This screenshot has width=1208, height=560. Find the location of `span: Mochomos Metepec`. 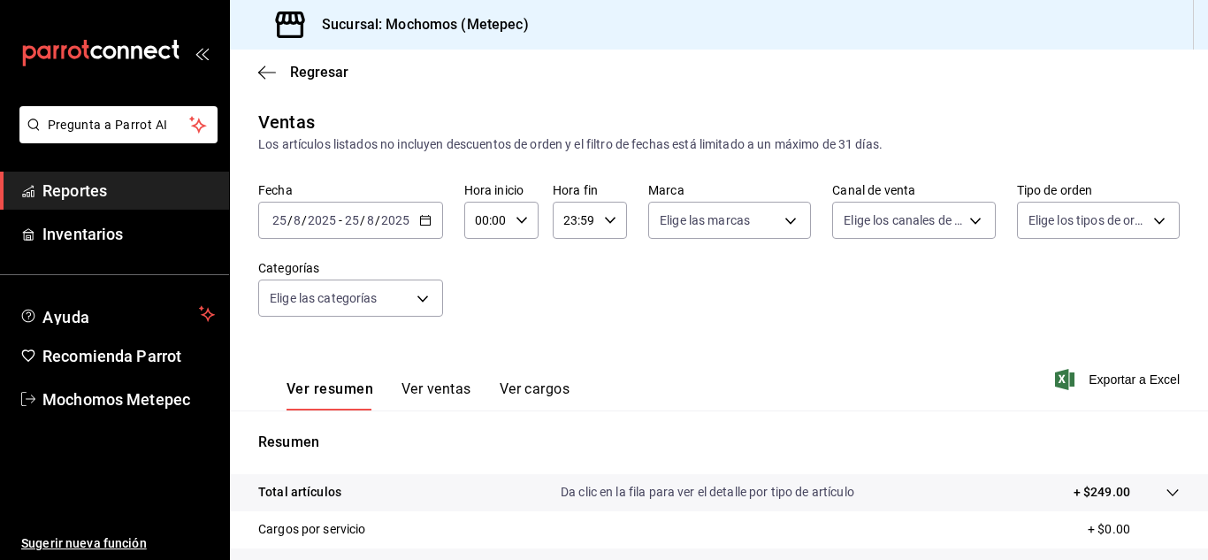

span: Mochomos Metepec is located at coordinates (128, 399).